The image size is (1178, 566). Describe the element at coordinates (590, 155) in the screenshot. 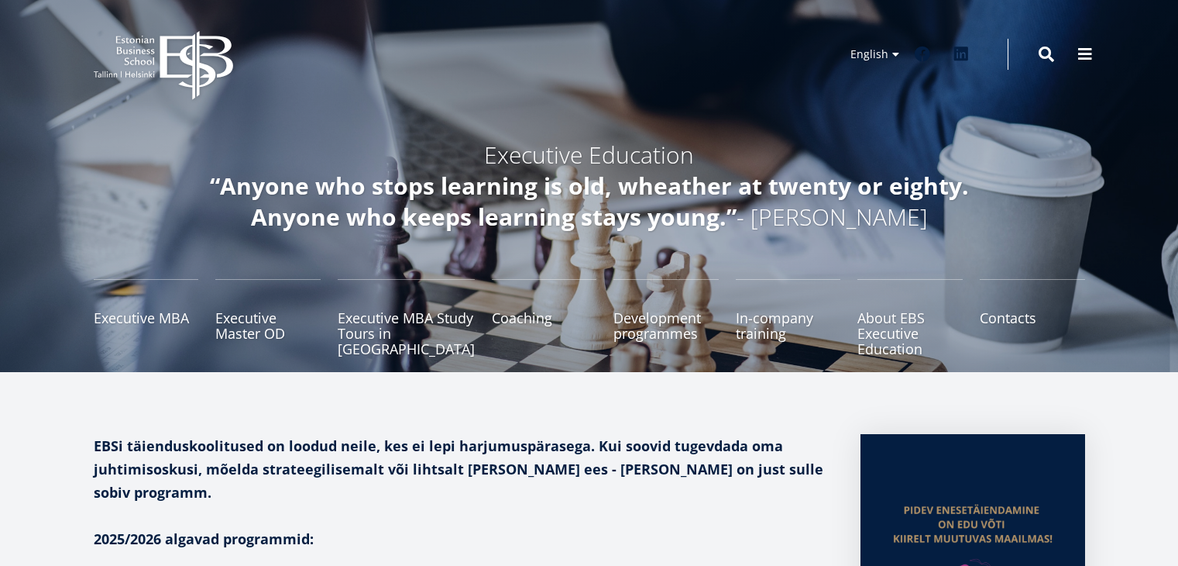

I see `h4: Executive Education` at that location.